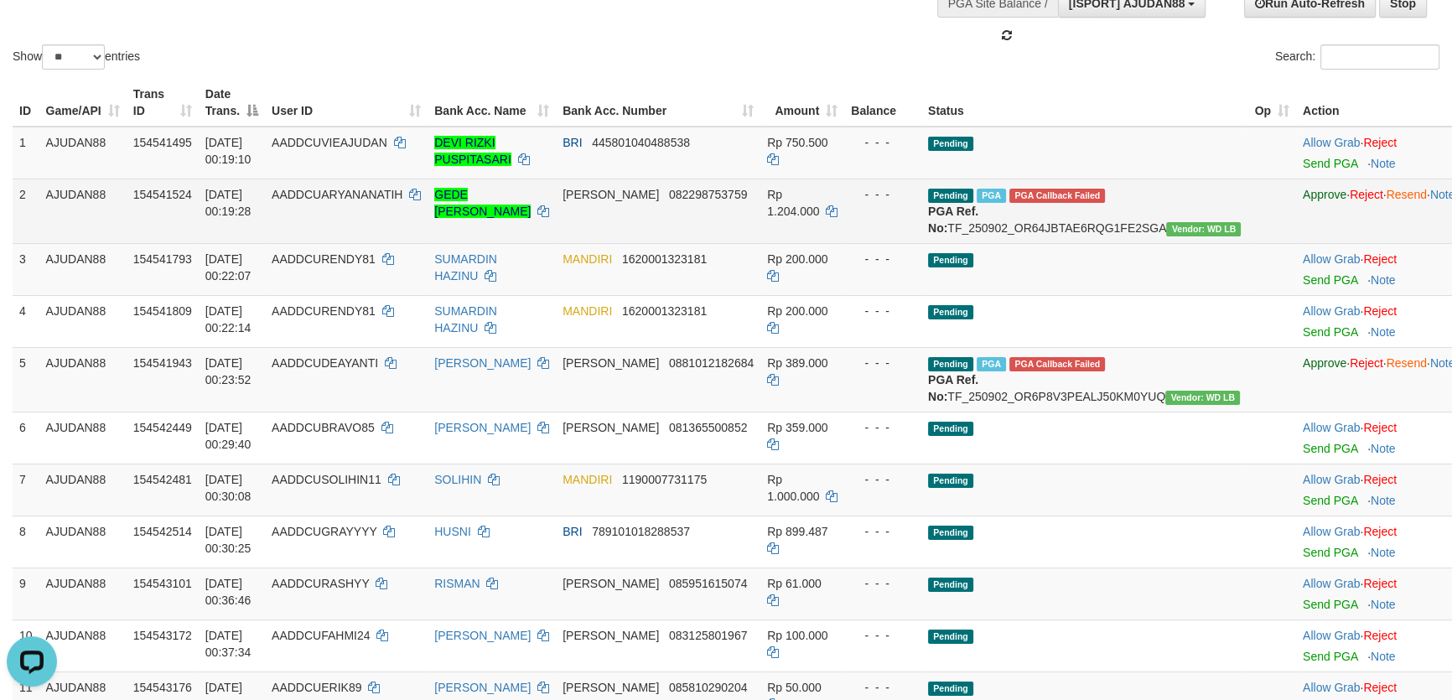 This screenshot has height=700, width=1452. What do you see at coordinates (491, 102) in the screenshot?
I see `th: Bank Acc. Name: activate to sort column ascending` at bounding box center [491, 102].